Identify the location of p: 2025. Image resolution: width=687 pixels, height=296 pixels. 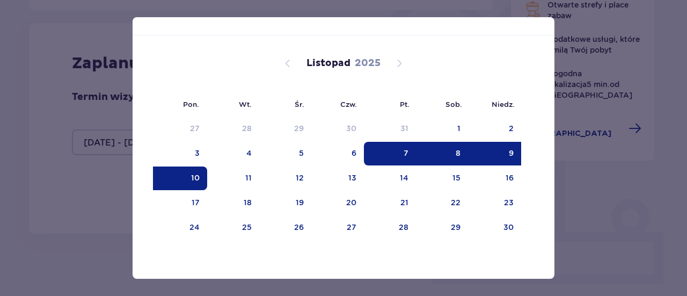
(367, 63).